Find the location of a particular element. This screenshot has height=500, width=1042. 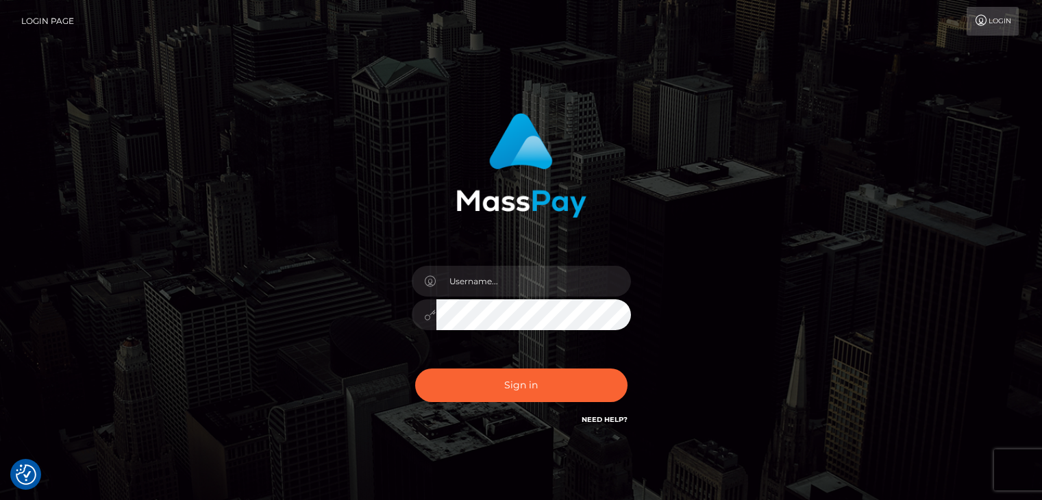

button: Sign in is located at coordinates (522, 385).